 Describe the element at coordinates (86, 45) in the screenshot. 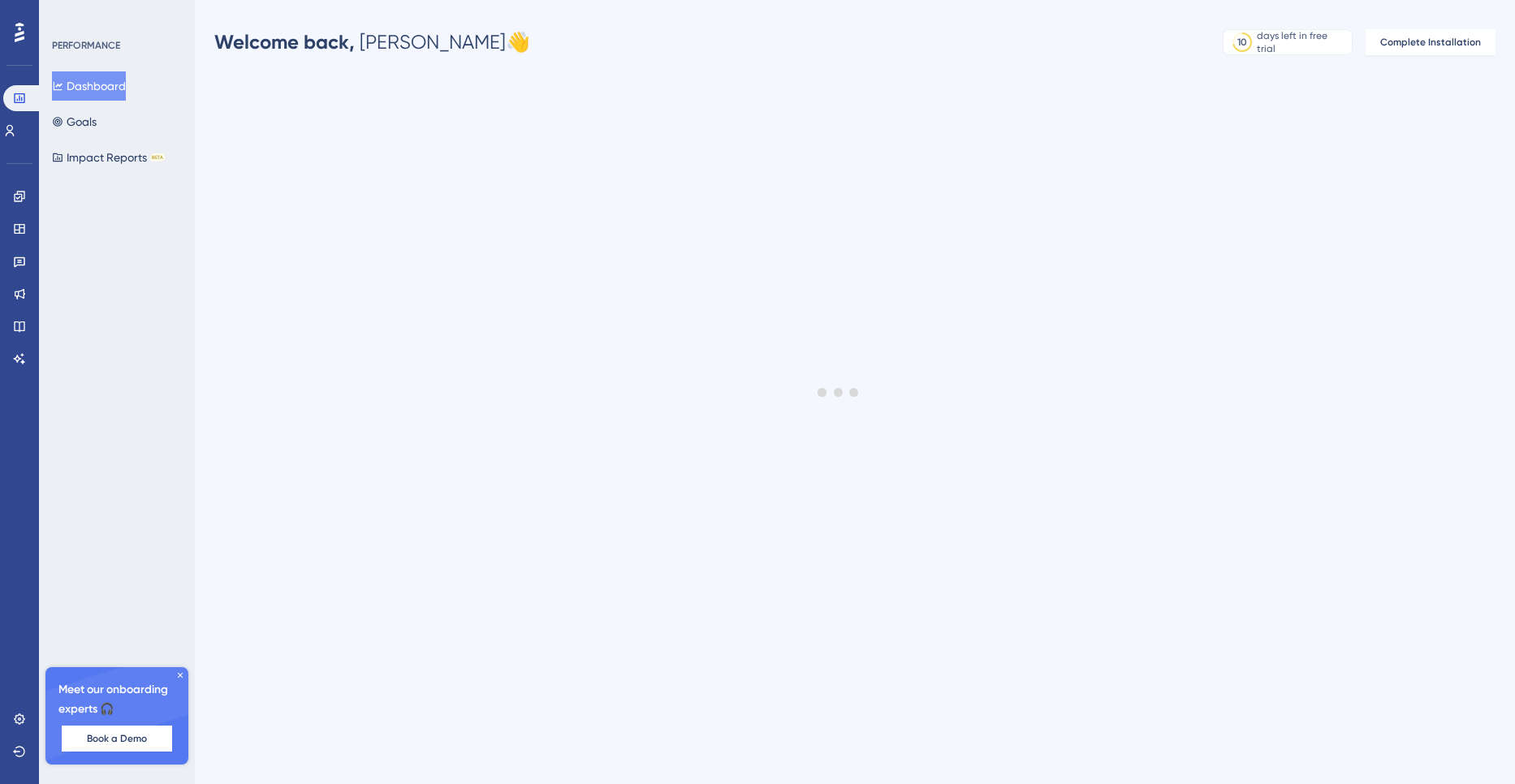

I see `div: PERFORMANCE` at that location.